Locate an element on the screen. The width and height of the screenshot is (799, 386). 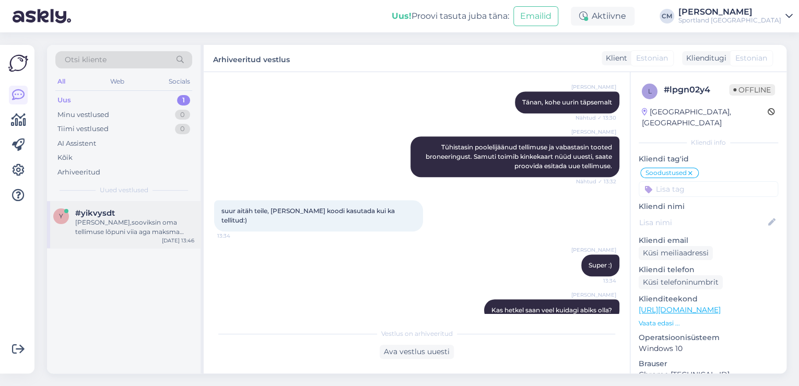
span: Otsi kliente is located at coordinates (86, 60).